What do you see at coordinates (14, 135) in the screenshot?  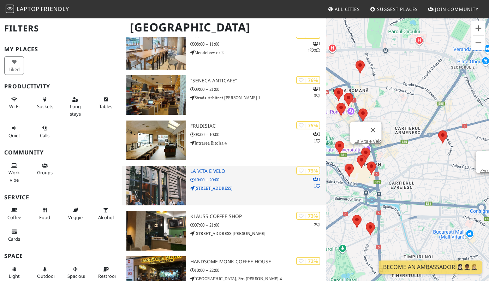 I see `span: Quiet` at bounding box center [14, 135].